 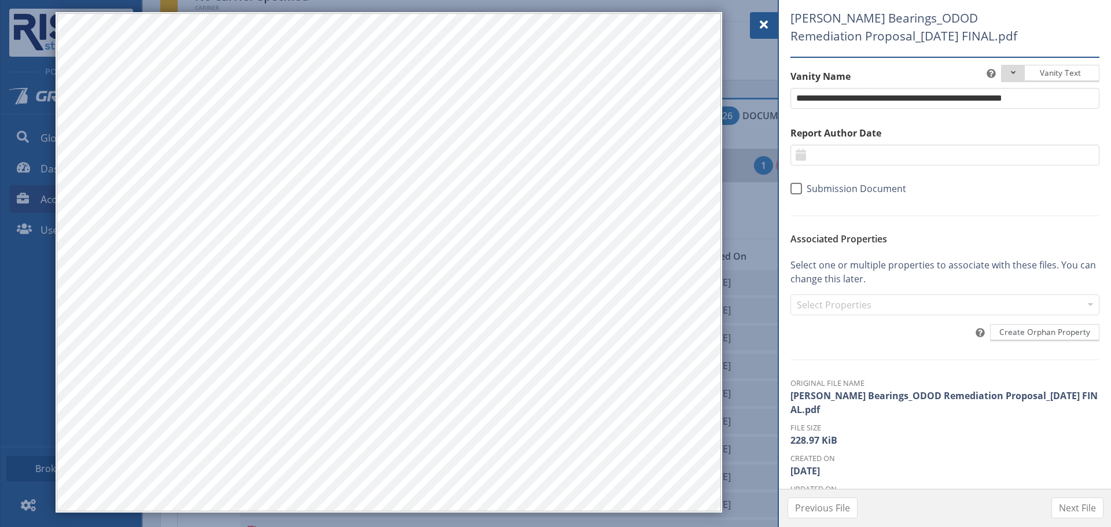 What do you see at coordinates (945, 272) in the screenshot?
I see `p: Select one or multiple properties to associate with these files. You can change this later.` at bounding box center [945, 272].